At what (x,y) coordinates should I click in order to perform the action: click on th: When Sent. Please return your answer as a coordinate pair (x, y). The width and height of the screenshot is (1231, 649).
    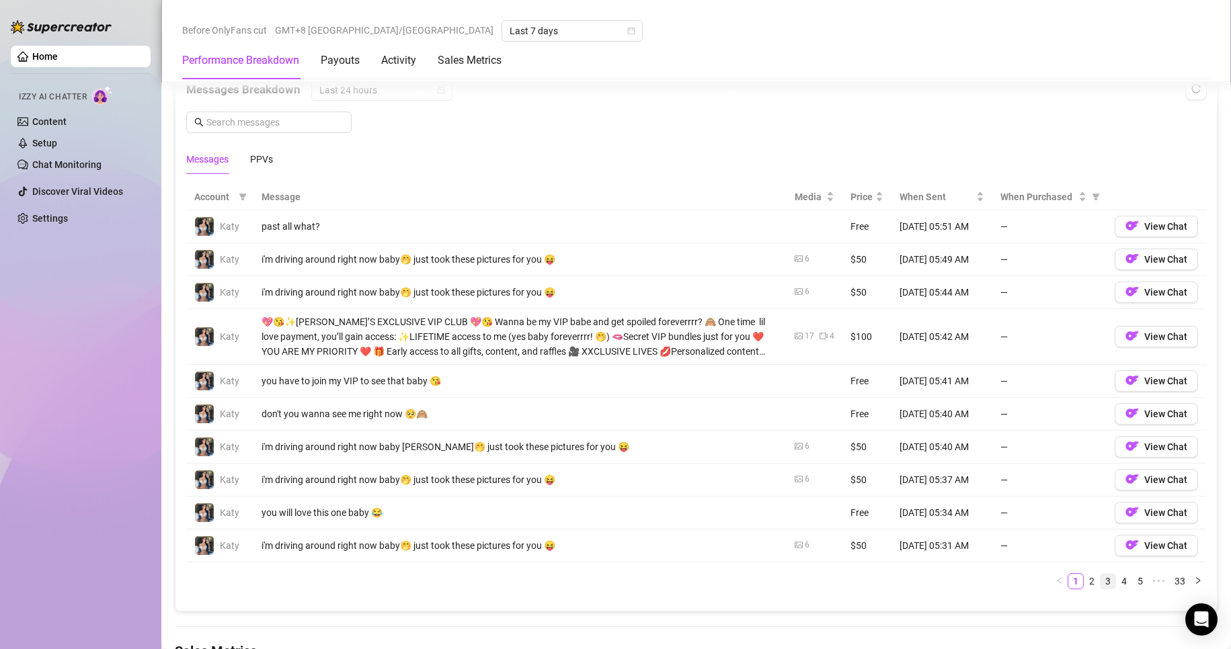
    Looking at the image, I should click on (942, 197).